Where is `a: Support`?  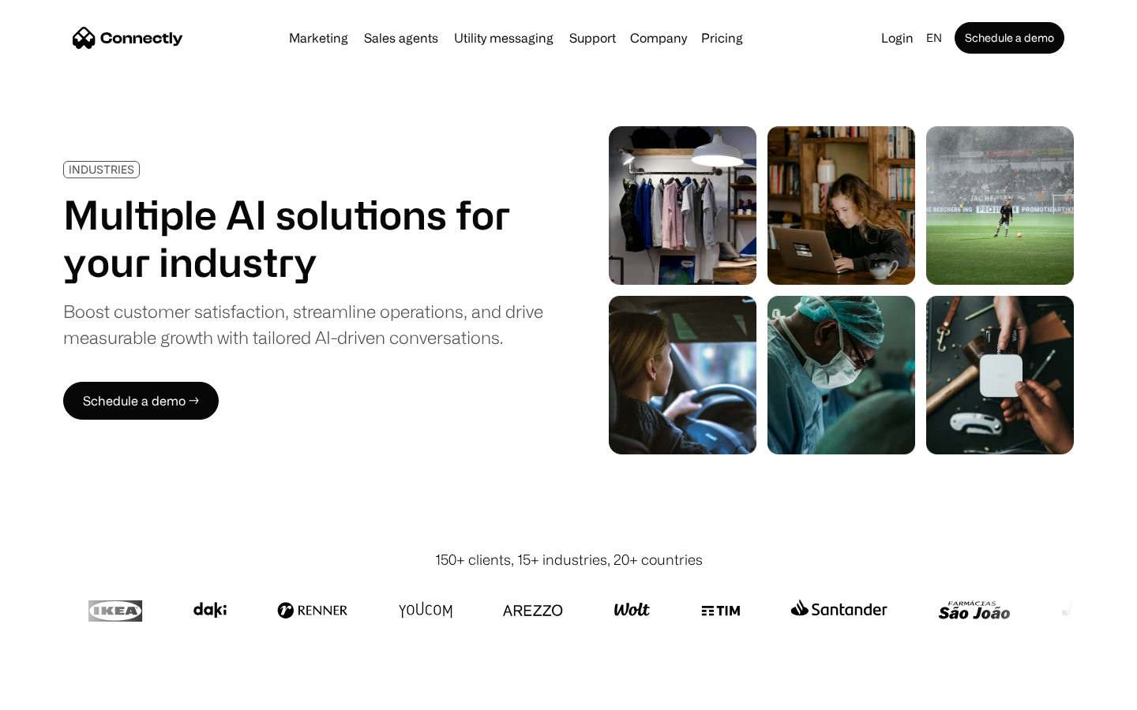
a: Support is located at coordinates (592, 38).